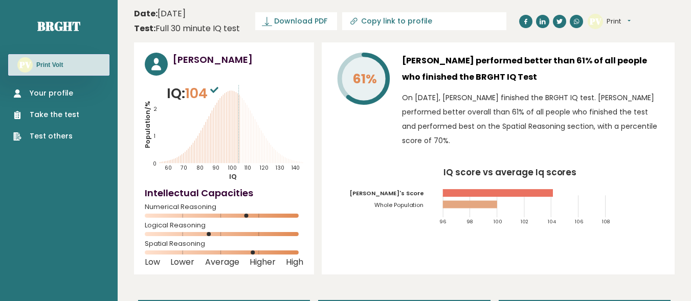 The image size is (691, 301). I want to click on span: Average, so click(222, 262).